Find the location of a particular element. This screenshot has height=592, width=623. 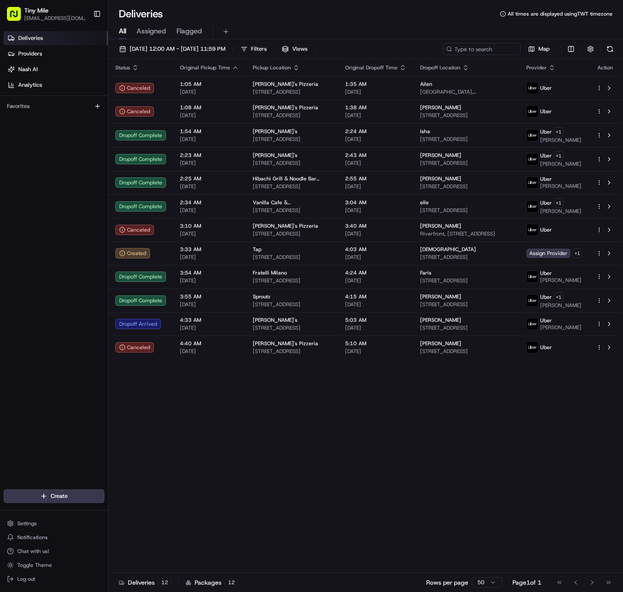

span: Flagged is located at coordinates (189, 31).